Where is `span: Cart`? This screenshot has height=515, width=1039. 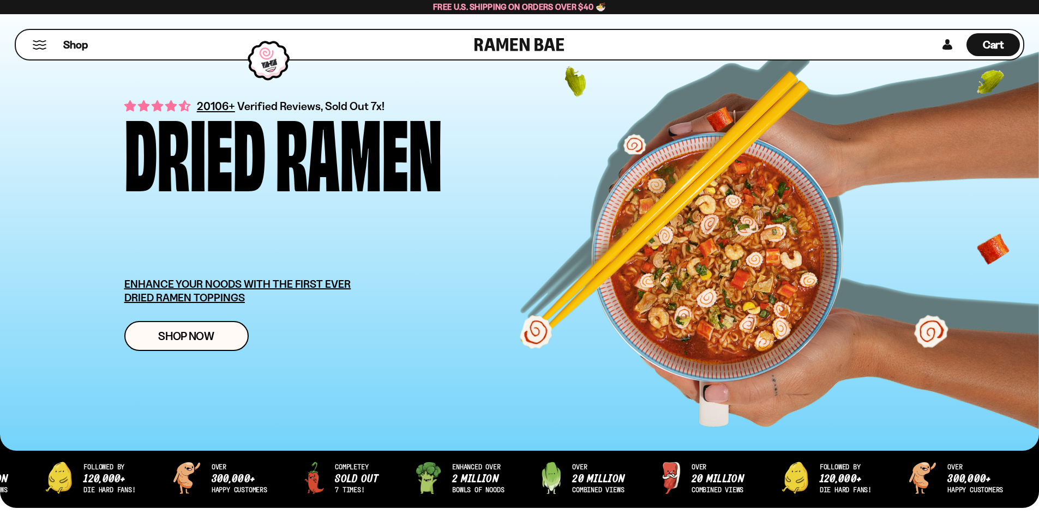
span: Cart is located at coordinates (993, 45).